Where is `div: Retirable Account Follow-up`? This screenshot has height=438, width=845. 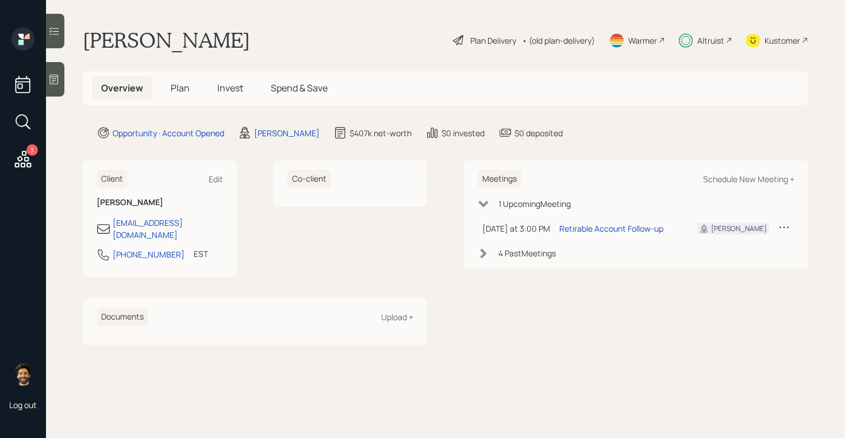
div: Retirable Account Follow-up is located at coordinates (611, 228).